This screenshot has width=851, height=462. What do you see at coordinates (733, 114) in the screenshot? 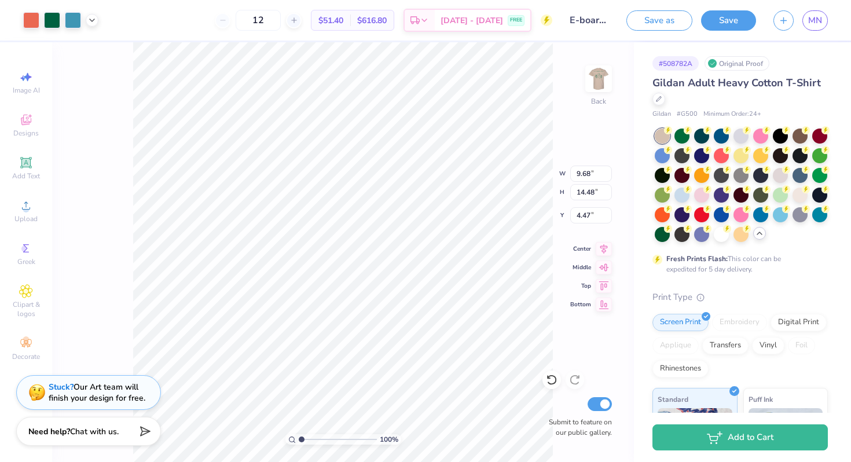
I see `span: Minimum Order: 24 +` at bounding box center [733, 114].